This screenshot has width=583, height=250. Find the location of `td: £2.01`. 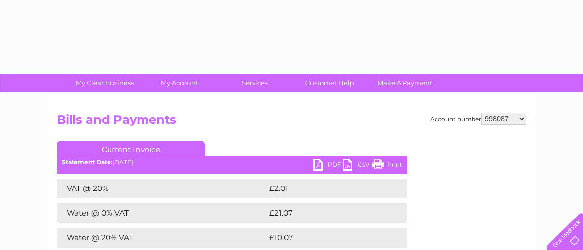

td: £2.01 is located at coordinates (324, 189).